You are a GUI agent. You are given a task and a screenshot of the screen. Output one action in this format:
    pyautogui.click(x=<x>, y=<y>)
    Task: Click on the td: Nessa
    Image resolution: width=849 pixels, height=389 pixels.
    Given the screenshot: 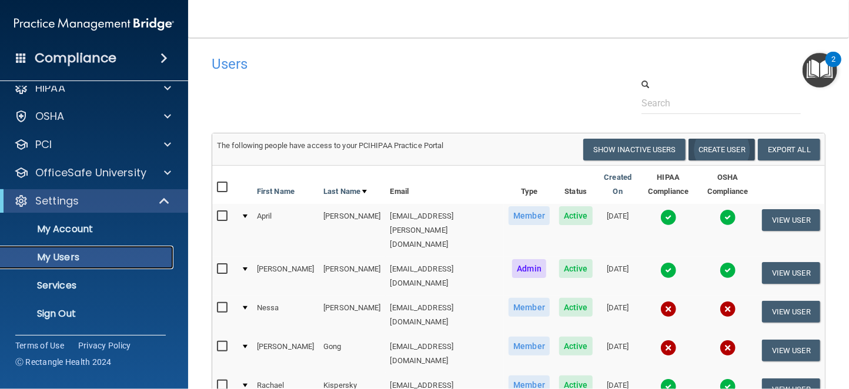 What is the action you would take?
    pyautogui.click(x=285, y=315)
    